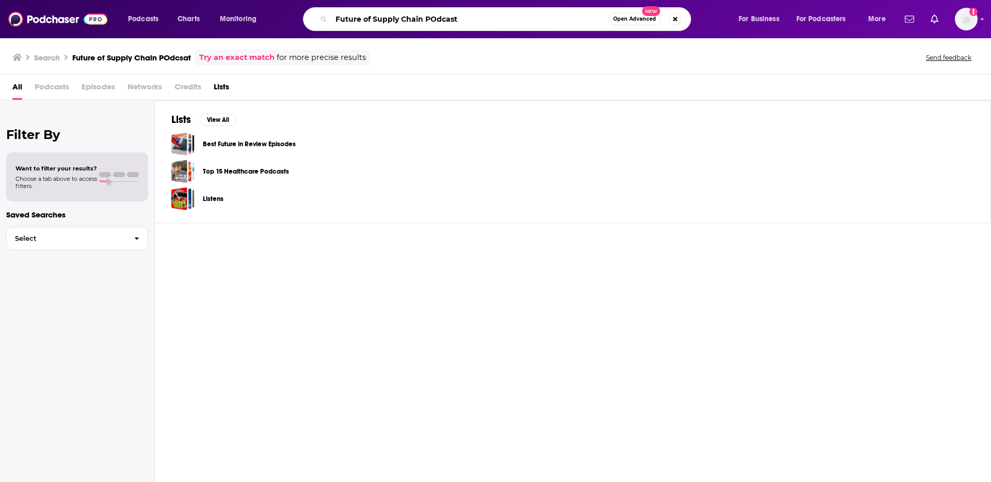 The image size is (991, 482). What do you see at coordinates (56, 182) in the screenshot?
I see `span: Choose a tab above to access filters.` at bounding box center [56, 182].